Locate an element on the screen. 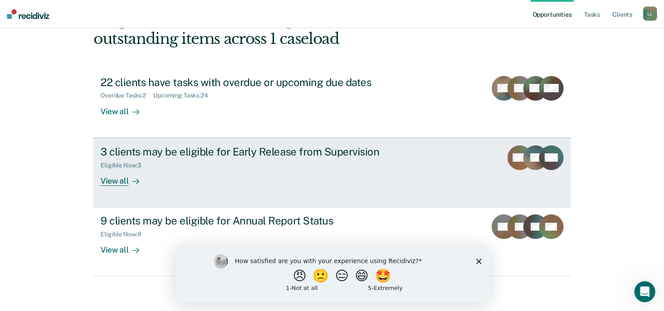 The width and height of the screenshot is (664, 311). a: 3 clients may be eligible for Early Release from SupervisionEligible Now:3View all is located at coordinates (332, 173).